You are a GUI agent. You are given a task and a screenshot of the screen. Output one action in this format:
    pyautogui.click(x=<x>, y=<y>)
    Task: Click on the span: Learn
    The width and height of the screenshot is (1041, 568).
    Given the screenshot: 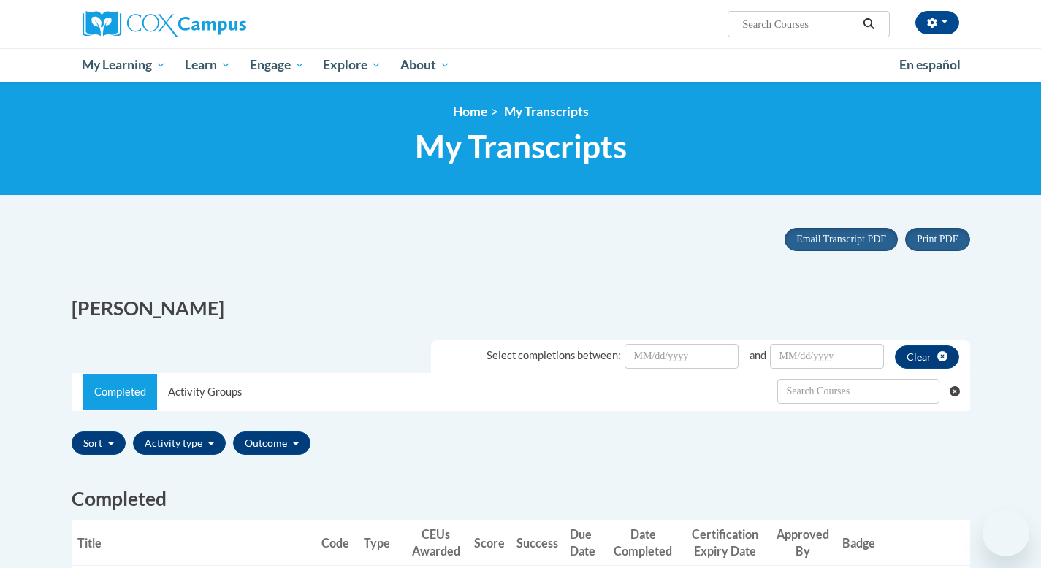 What is the action you would take?
    pyautogui.click(x=207, y=65)
    